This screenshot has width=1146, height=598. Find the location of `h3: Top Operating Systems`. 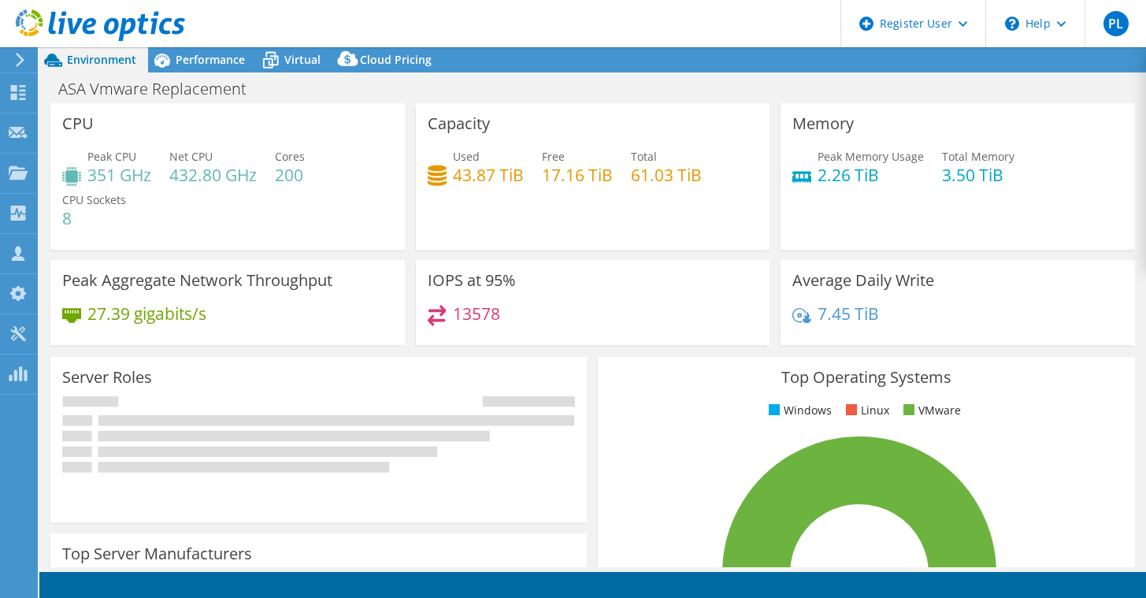

h3: Top Operating Systems is located at coordinates (866, 377).